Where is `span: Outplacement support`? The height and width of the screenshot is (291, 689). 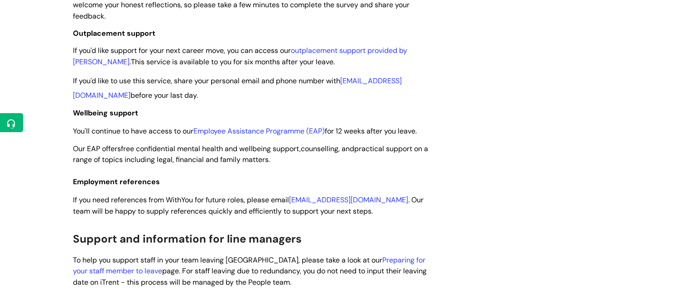 span: Outplacement support is located at coordinates (114, 33).